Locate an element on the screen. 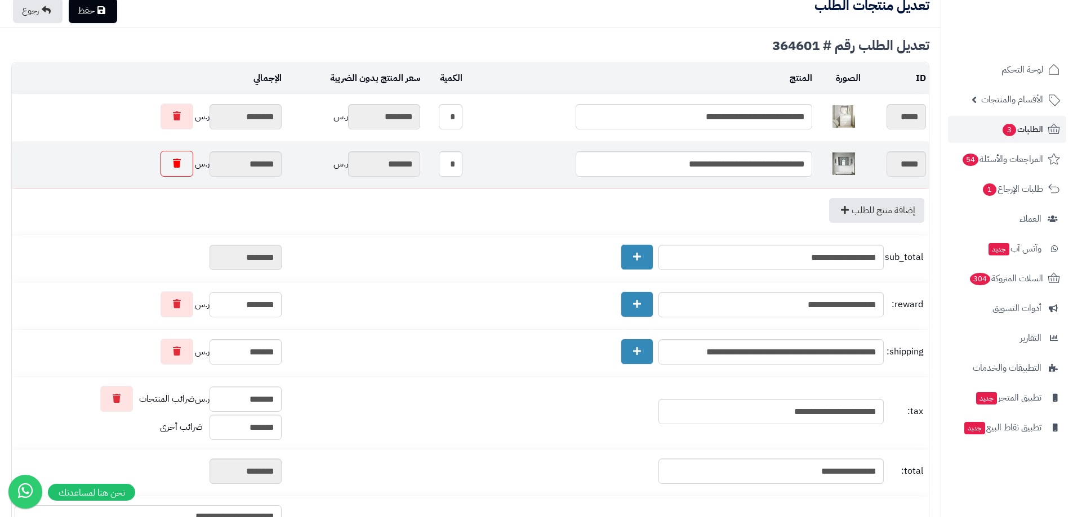  a: إضافة منتج للطلب is located at coordinates (876, 211).